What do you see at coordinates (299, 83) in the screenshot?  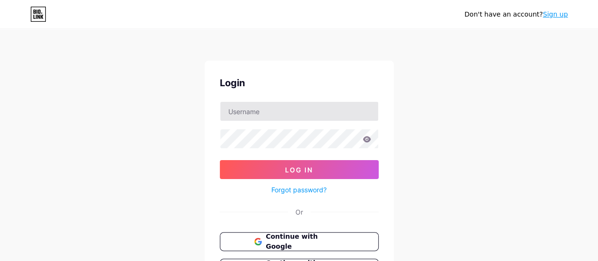 I see `div: Login` at bounding box center [299, 83].